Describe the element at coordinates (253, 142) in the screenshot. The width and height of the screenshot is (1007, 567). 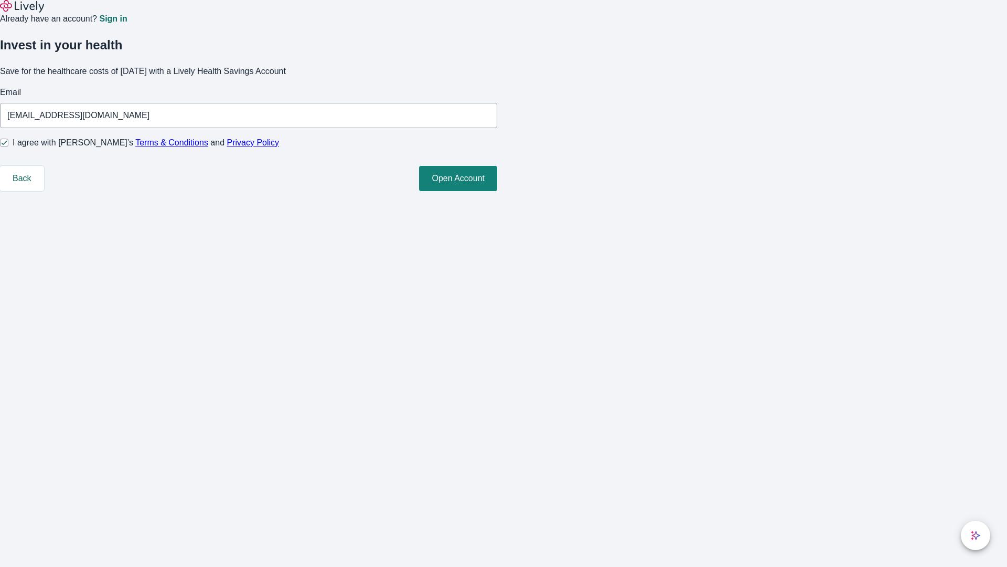
I see `a: Privacy Policy` at that location.